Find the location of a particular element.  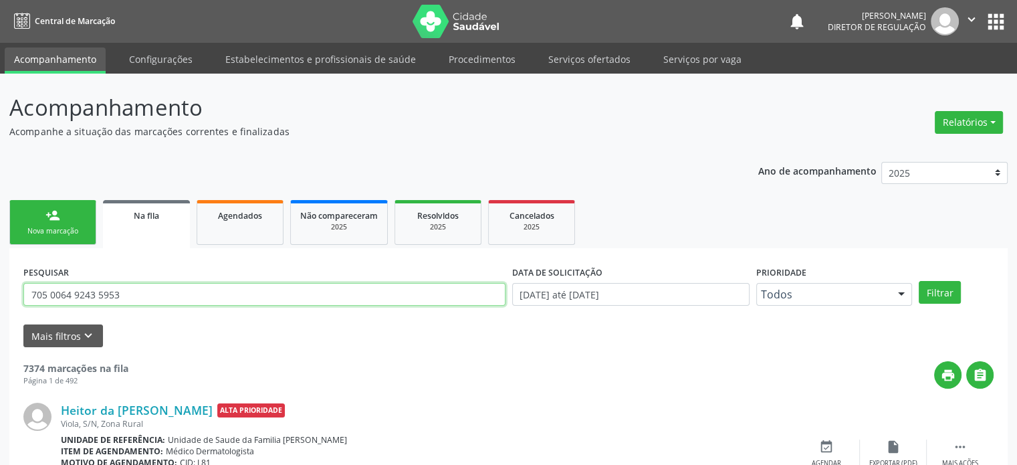

a: Serviços ofertados is located at coordinates (589, 59).